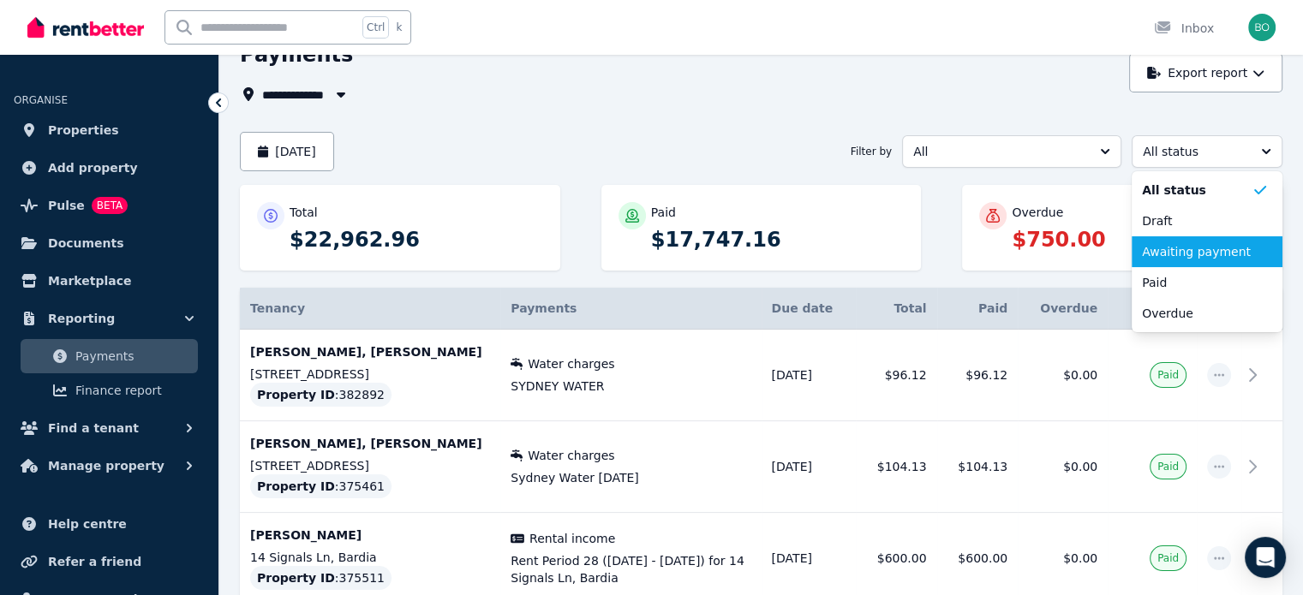 The width and height of the screenshot is (1303, 595). I want to click on span: Refer a friend, so click(94, 562).